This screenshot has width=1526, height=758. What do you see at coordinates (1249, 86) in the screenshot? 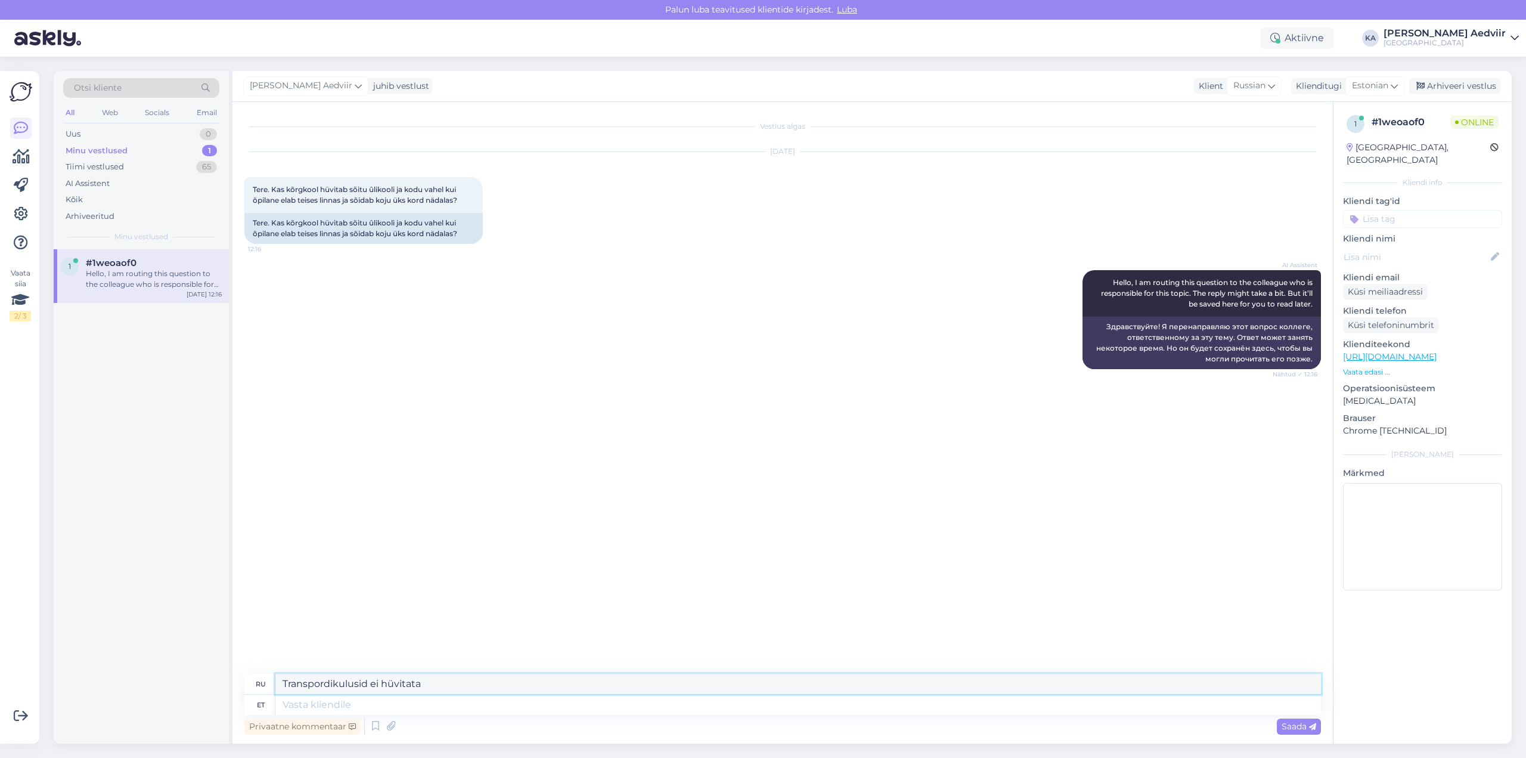
I see `span: Russian` at bounding box center [1249, 86].